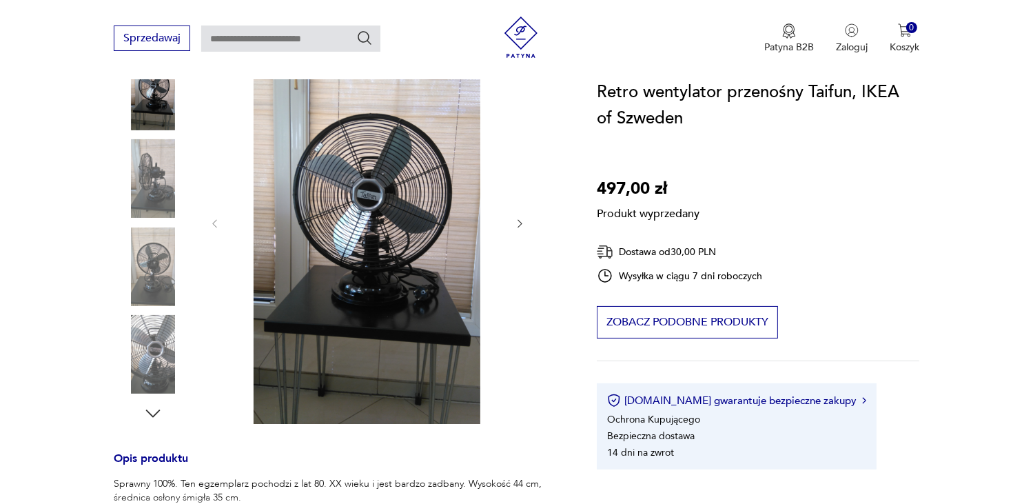  I want to click on p: Zaloguj, so click(852, 47).